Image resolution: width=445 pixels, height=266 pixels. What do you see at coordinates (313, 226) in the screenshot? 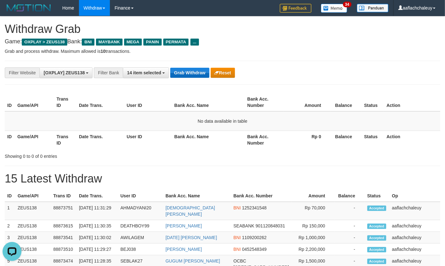
I see `td: Rp 150,000` at bounding box center [313, 226].